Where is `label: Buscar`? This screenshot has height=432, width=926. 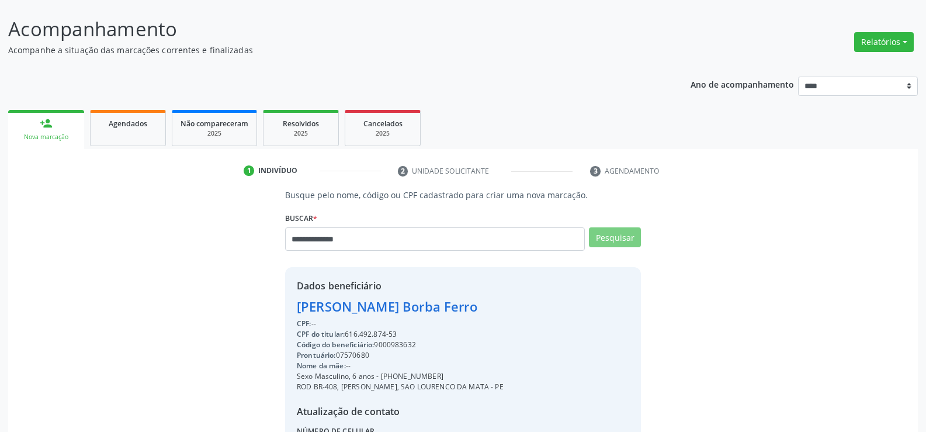 label: Buscar is located at coordinates (301, 218).